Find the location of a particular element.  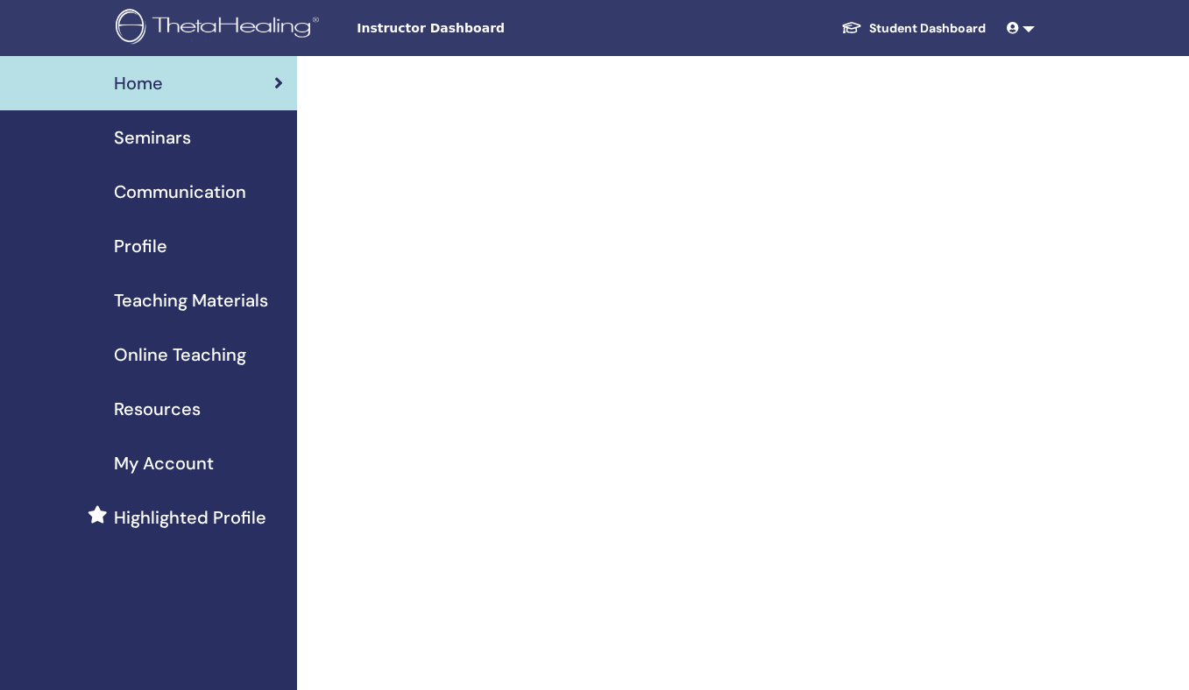

span: Teaching Materials is located at coordinates (191, 301).